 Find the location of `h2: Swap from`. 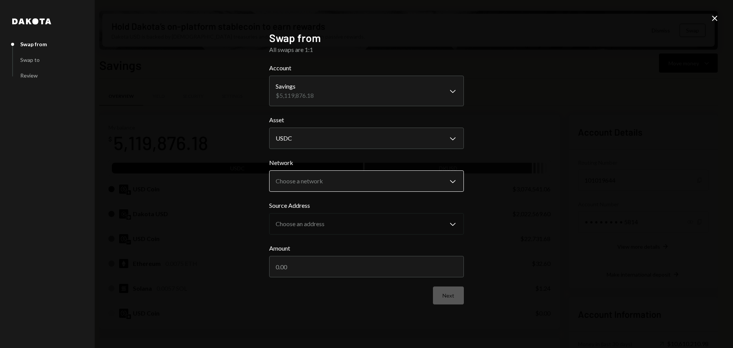

h2: Swap from is located at coordinates (366, 38).